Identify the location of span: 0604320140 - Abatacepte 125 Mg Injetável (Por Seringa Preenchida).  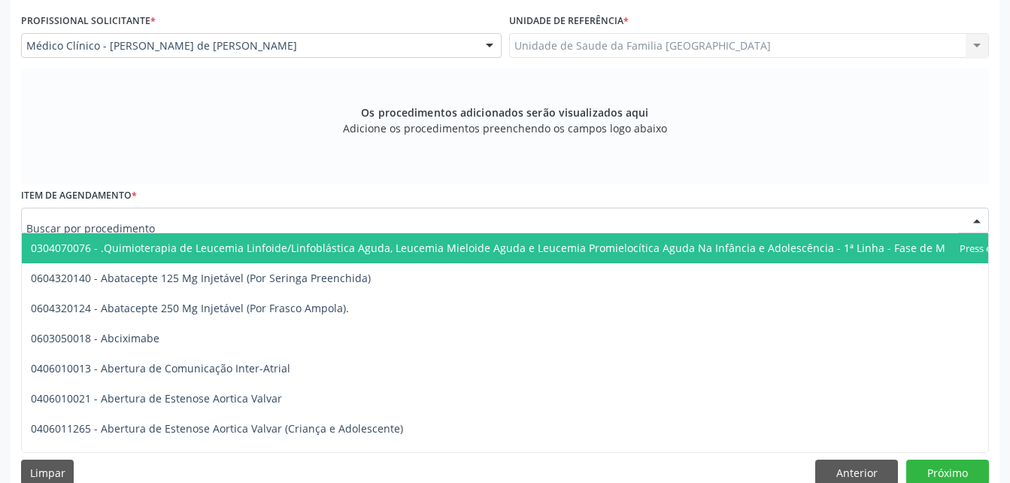
(201, 278).